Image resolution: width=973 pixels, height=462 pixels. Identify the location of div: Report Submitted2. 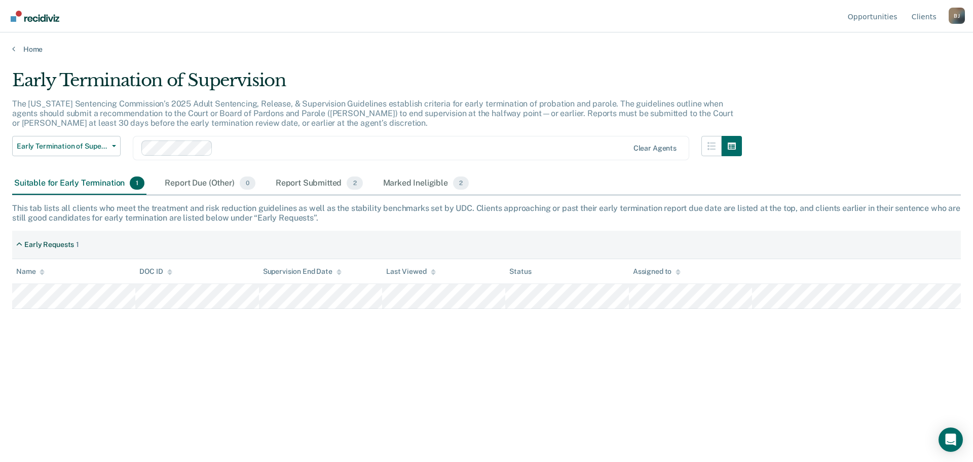
(319, 184).